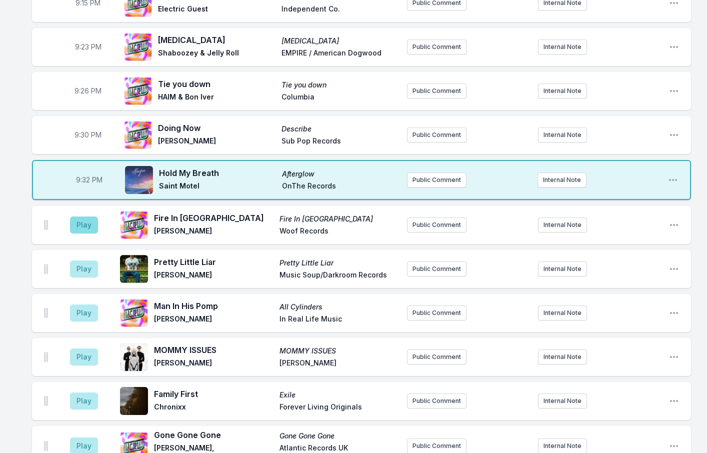 The image size is (707, 453). What do you see at coordinates (138, 47) in the screenshot?
I see `img: Amen` at bounding box center [138, 47].